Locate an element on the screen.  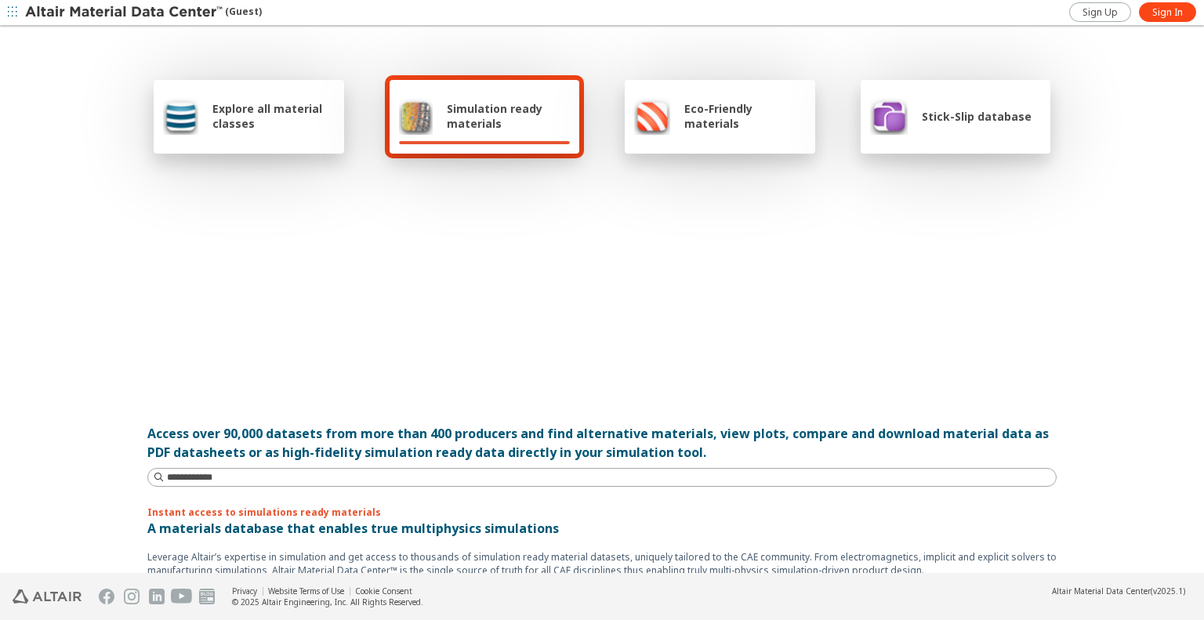
img: Eco-Friendly materials is located at coordinates (652, 116).